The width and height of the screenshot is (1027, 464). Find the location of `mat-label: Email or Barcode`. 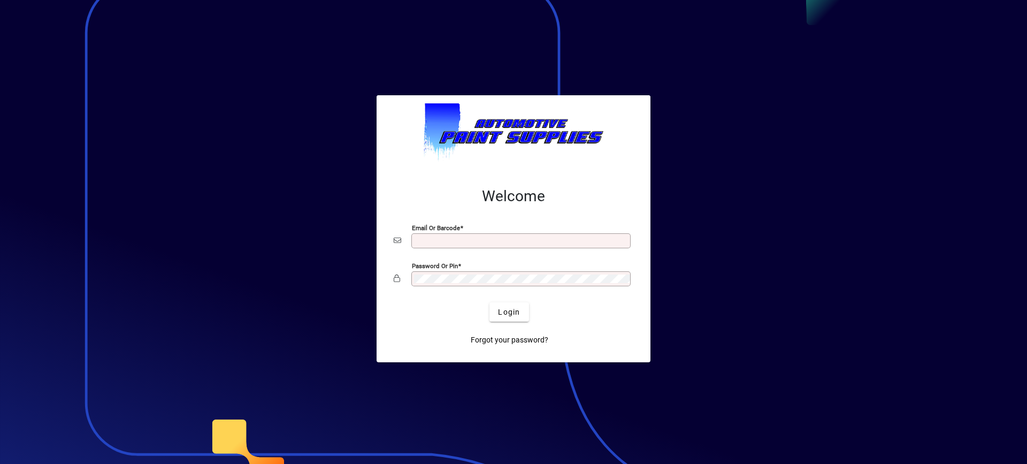

mat-label: Email or Barcode is located at coordinates (436, 228).